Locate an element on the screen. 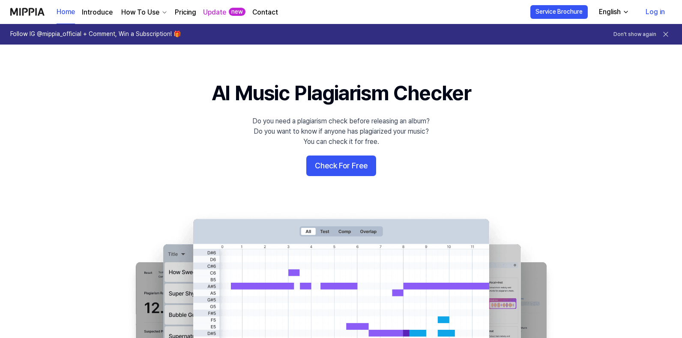  div: English is located at coordinates (610, 12).